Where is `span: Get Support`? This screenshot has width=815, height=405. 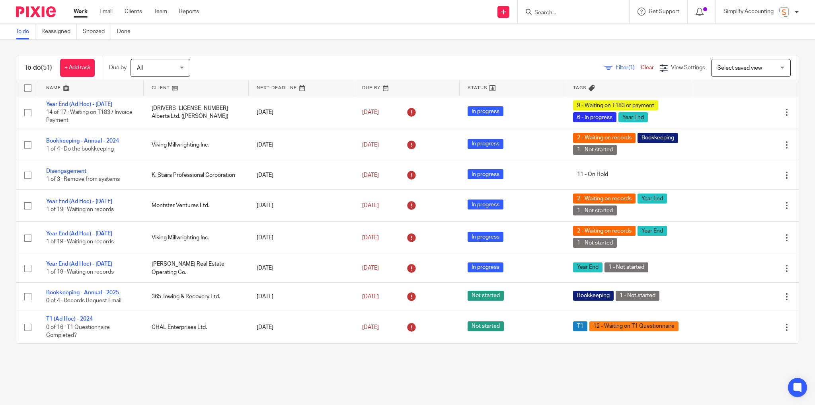 span: Get Support is located at coordinates (664, 12).